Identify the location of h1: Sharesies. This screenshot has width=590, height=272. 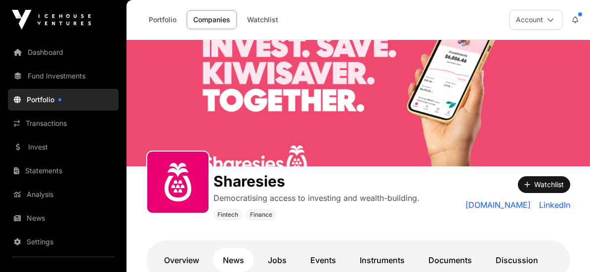
(316, 181).